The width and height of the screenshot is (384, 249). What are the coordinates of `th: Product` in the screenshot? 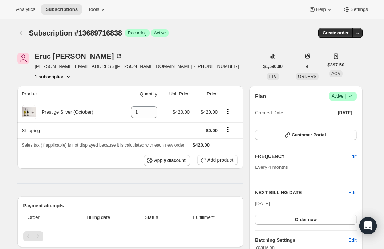 It's located at (68, 94).